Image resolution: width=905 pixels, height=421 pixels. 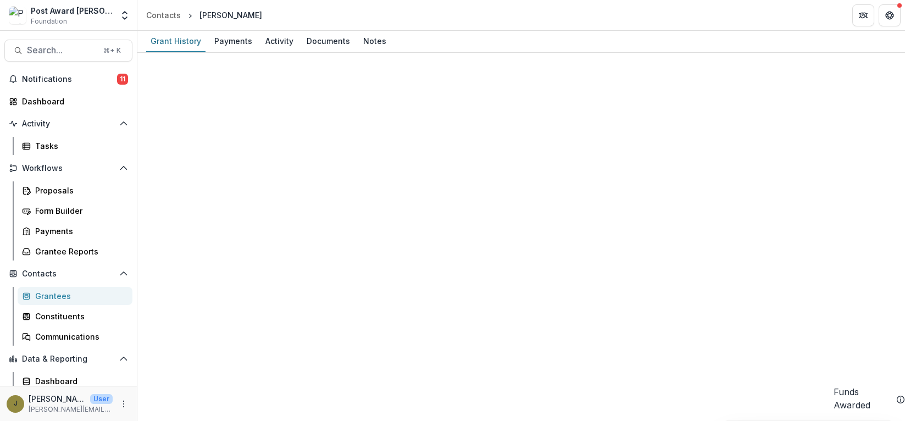 I want to click on div: Tasks, so click(x=79, y=146).